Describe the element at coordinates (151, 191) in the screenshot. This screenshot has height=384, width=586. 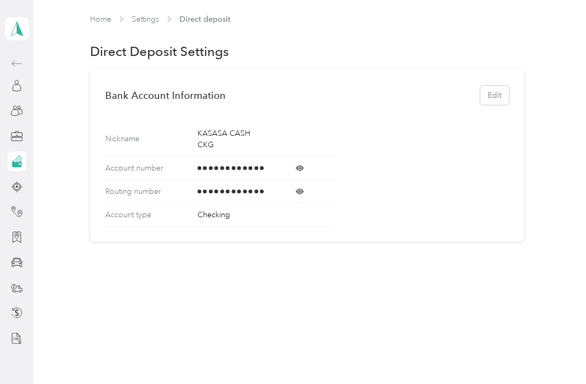
I see `span: Routing number` at that location.